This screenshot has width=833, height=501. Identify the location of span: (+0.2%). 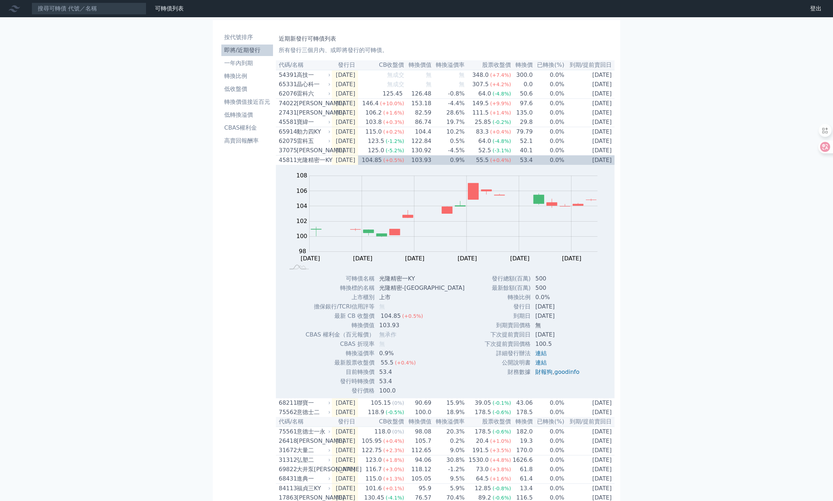
(394, 132).